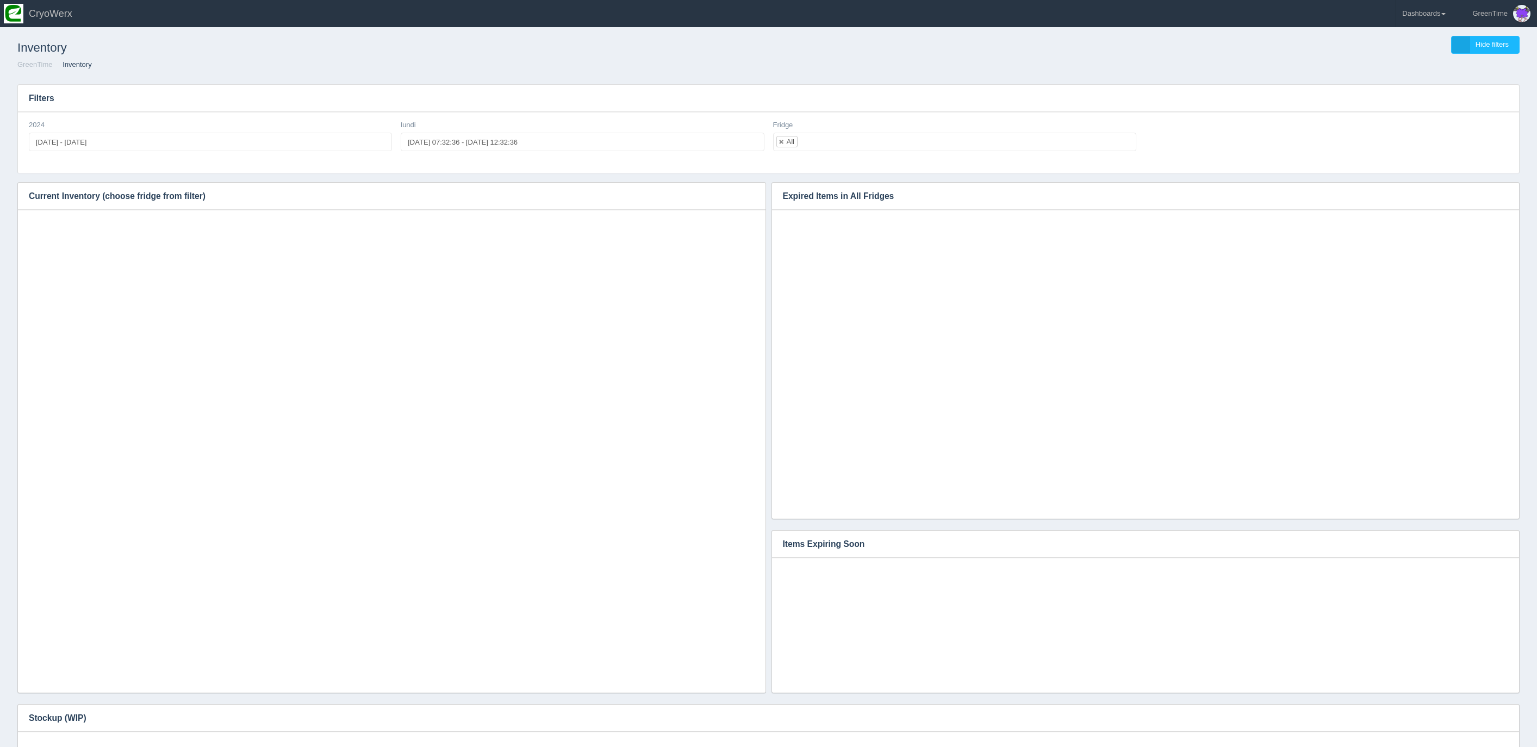  Describe the element at coordinates (51, 14) in the screenshot. I see `span: CryoWerx` at that location.